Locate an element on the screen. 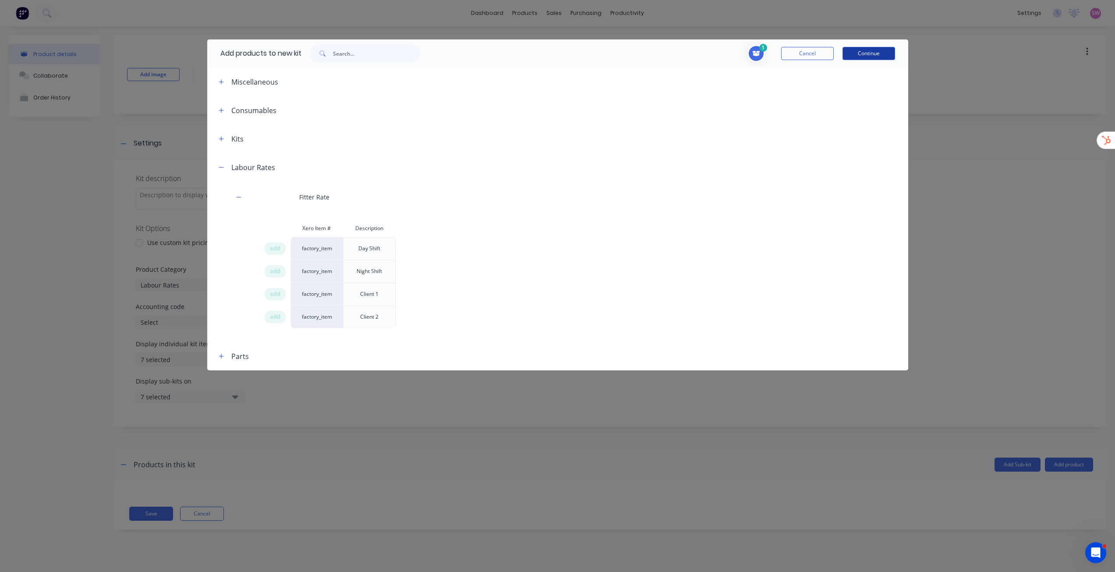 The width and height of the screenshot is (1115, 572). span: 1 is located at coordinates (763, 48).